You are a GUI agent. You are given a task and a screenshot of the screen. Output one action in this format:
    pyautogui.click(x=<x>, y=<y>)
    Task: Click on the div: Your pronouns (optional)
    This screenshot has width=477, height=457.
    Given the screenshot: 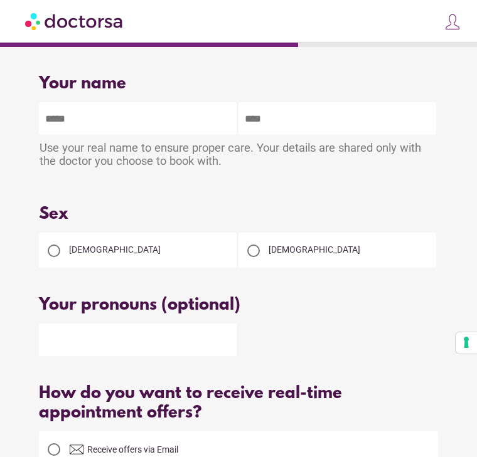 What is the action you would take?
    pyautogui.click(x=238, y=305)
    